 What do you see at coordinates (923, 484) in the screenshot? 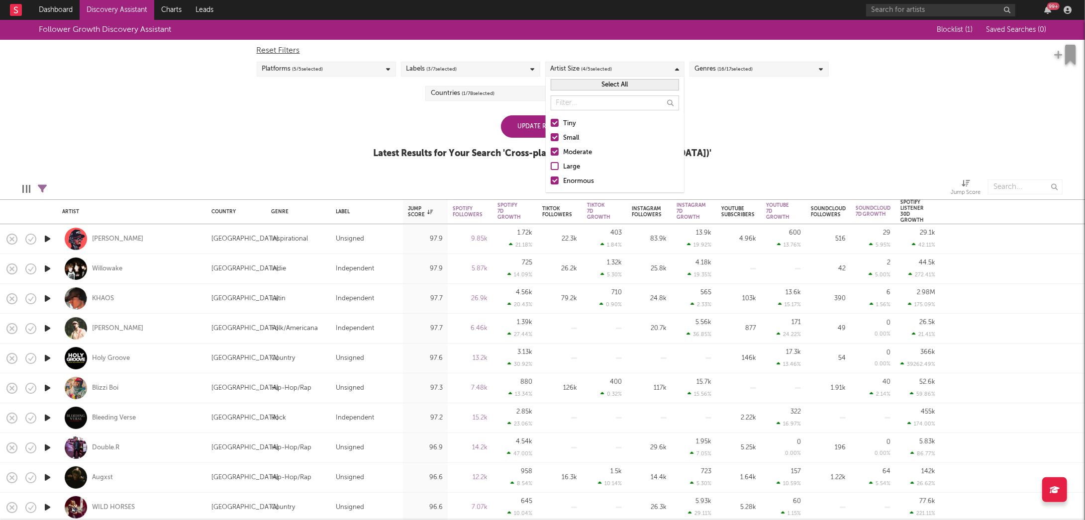
I see `div: 26.62 %` at bounding box center [923, 484].